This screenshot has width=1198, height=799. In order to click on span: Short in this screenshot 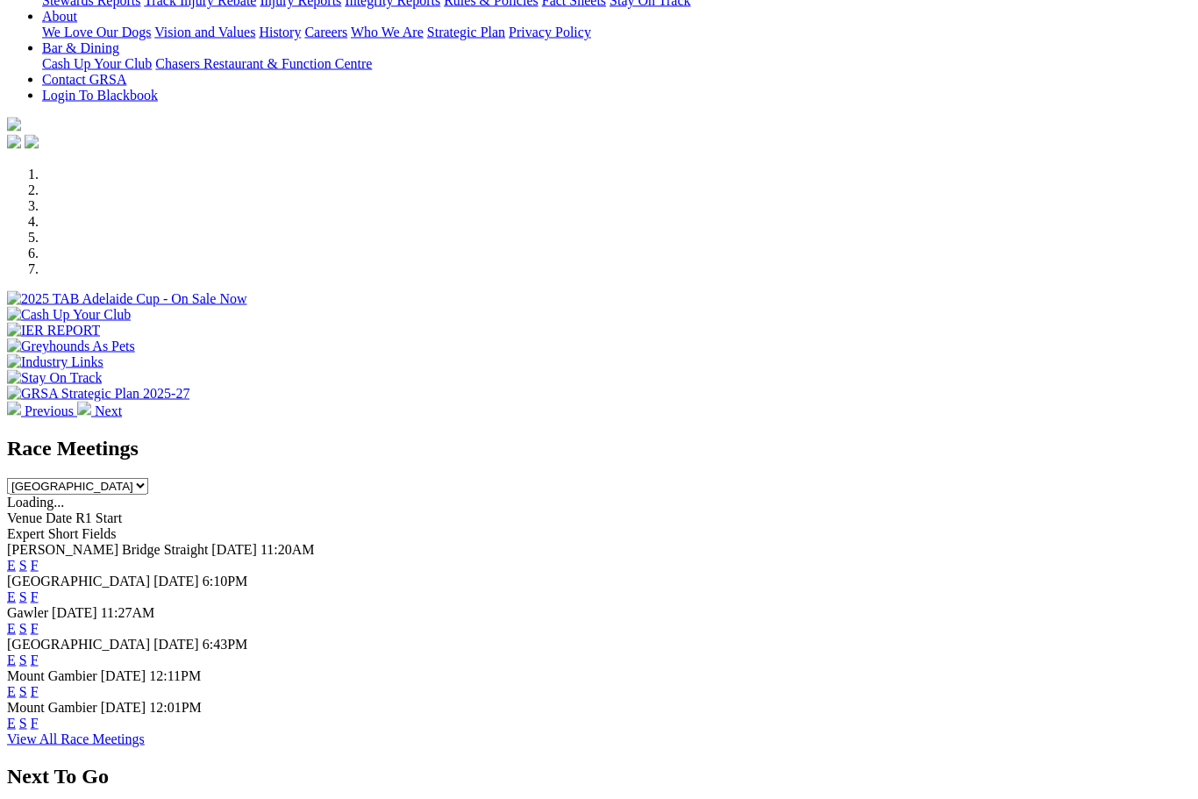, I will do `click(63, 533)`.